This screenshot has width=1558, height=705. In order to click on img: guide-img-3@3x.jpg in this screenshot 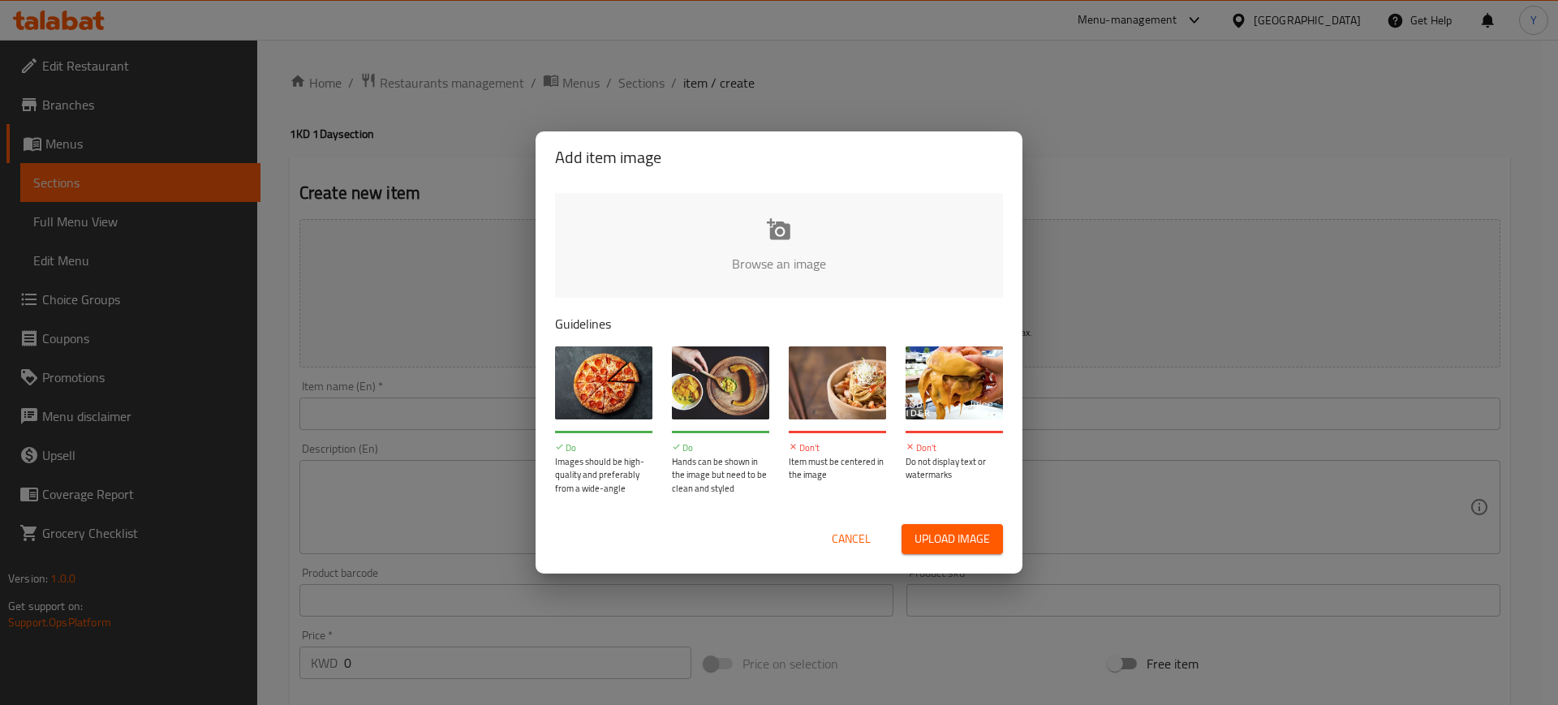, I will do `click(837, 383)`.